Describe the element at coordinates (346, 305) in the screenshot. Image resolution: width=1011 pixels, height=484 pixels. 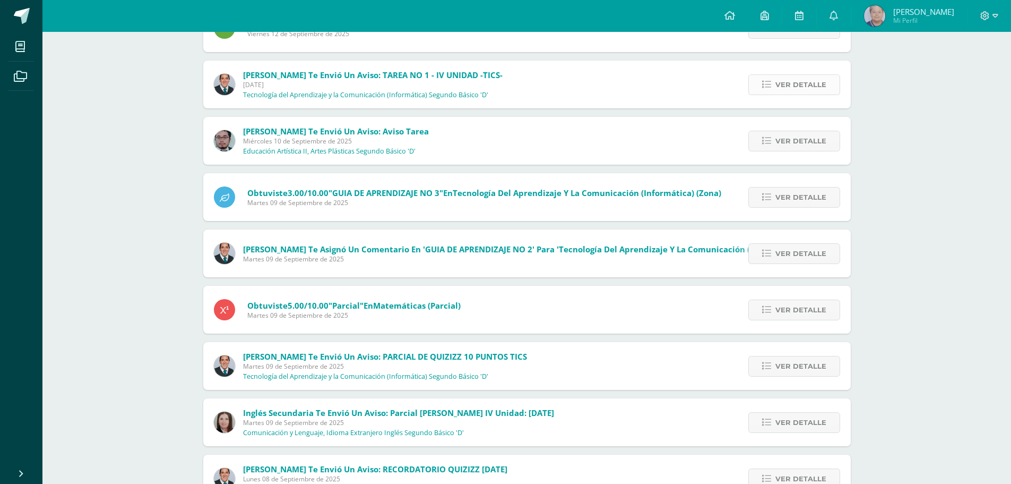
I see `span: "Parcial"` at that location.